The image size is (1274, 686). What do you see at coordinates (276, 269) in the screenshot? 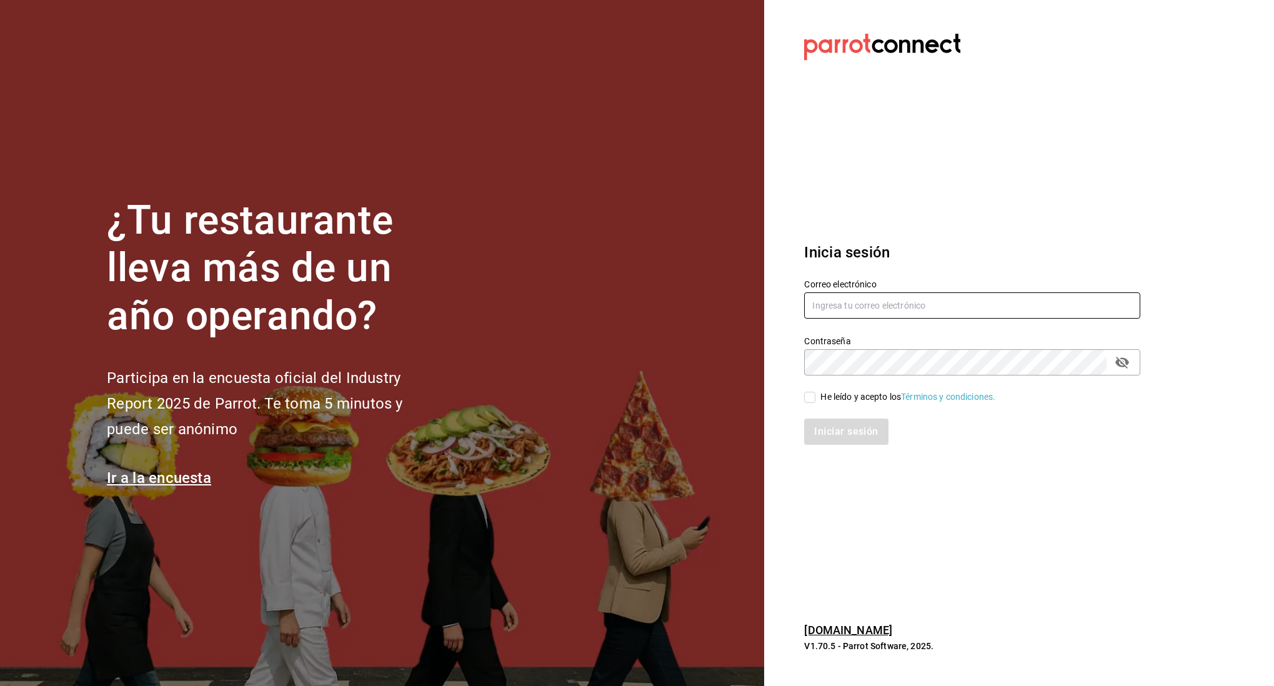
I see `h1: ¿Tu restaurante lleva más de un año operando?` at bounding box center [276, 269].